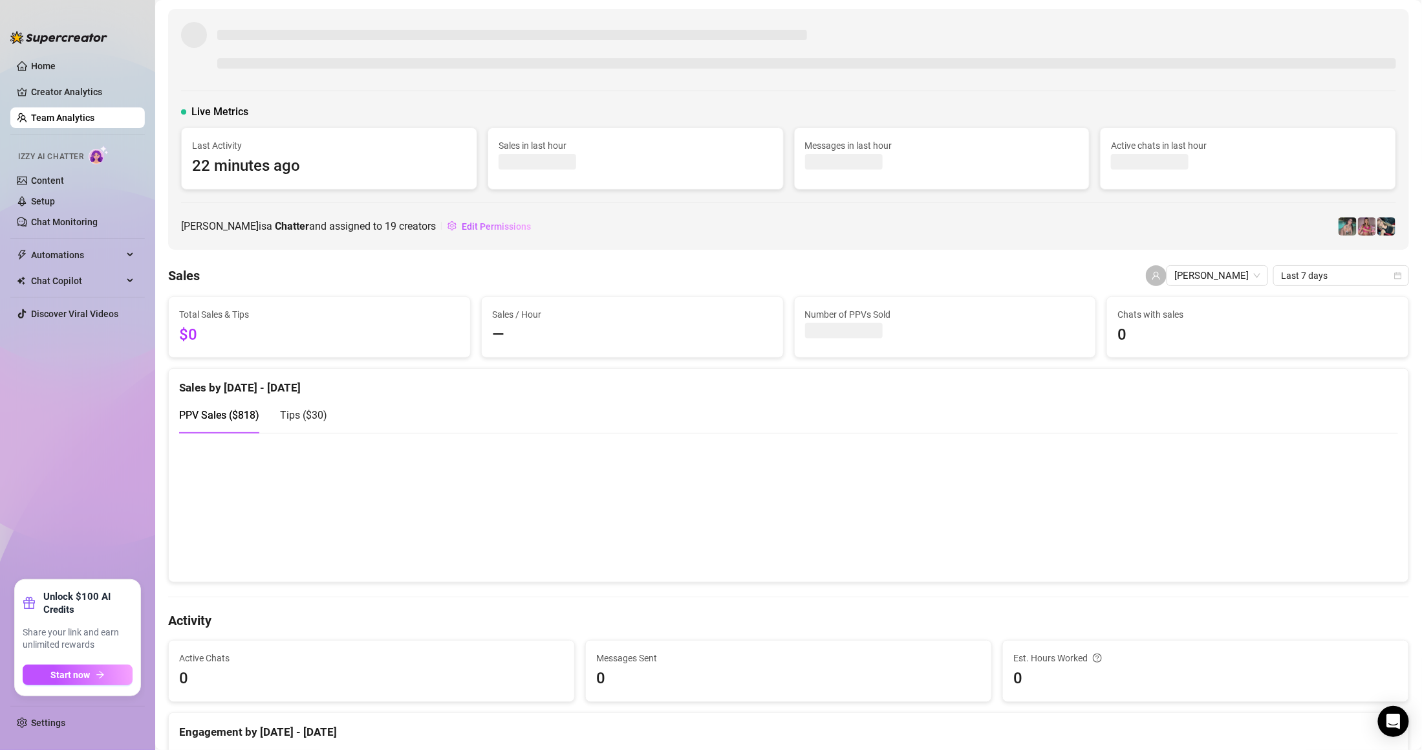 This screenshot has height=750, width=1422. I want to click on span: Chats with sales, so click(1258, 314).